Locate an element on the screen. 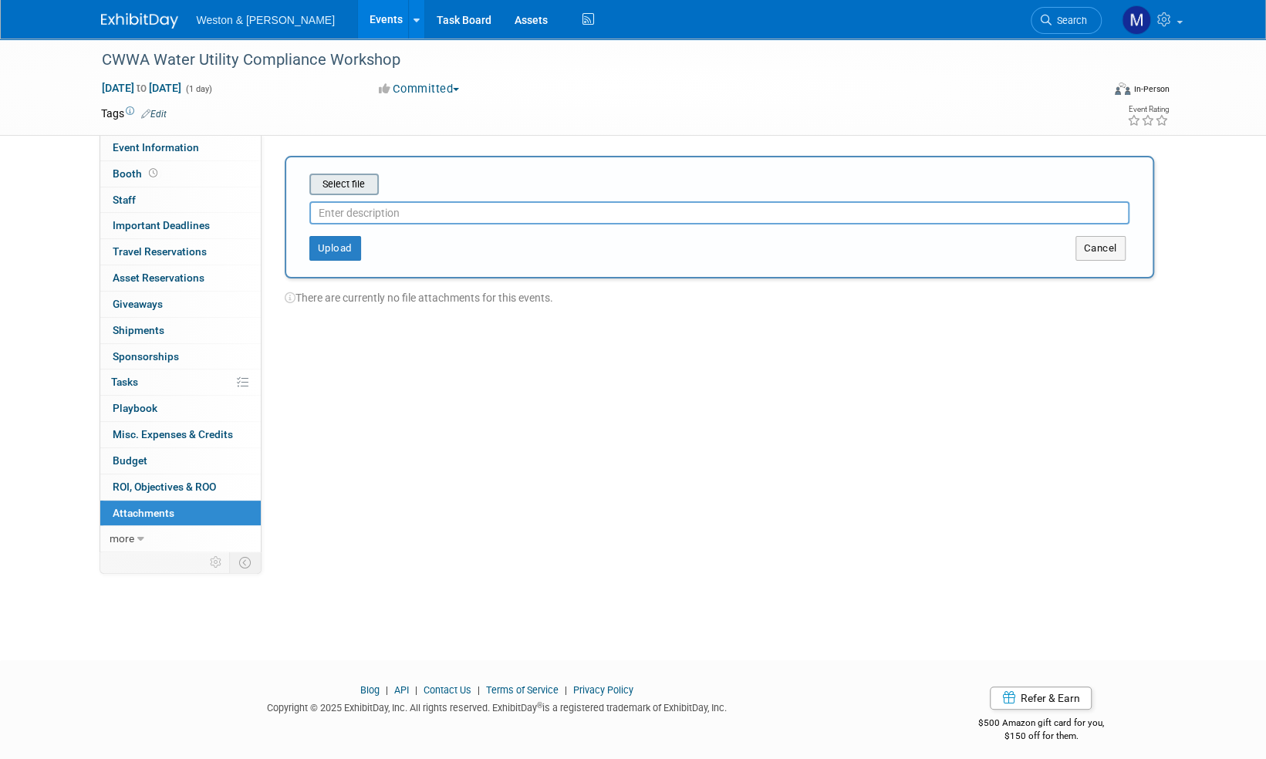 This screenshot has height=759, width=1266. span: ROI, Objectives & ROO is located at coordinates (164, 487).